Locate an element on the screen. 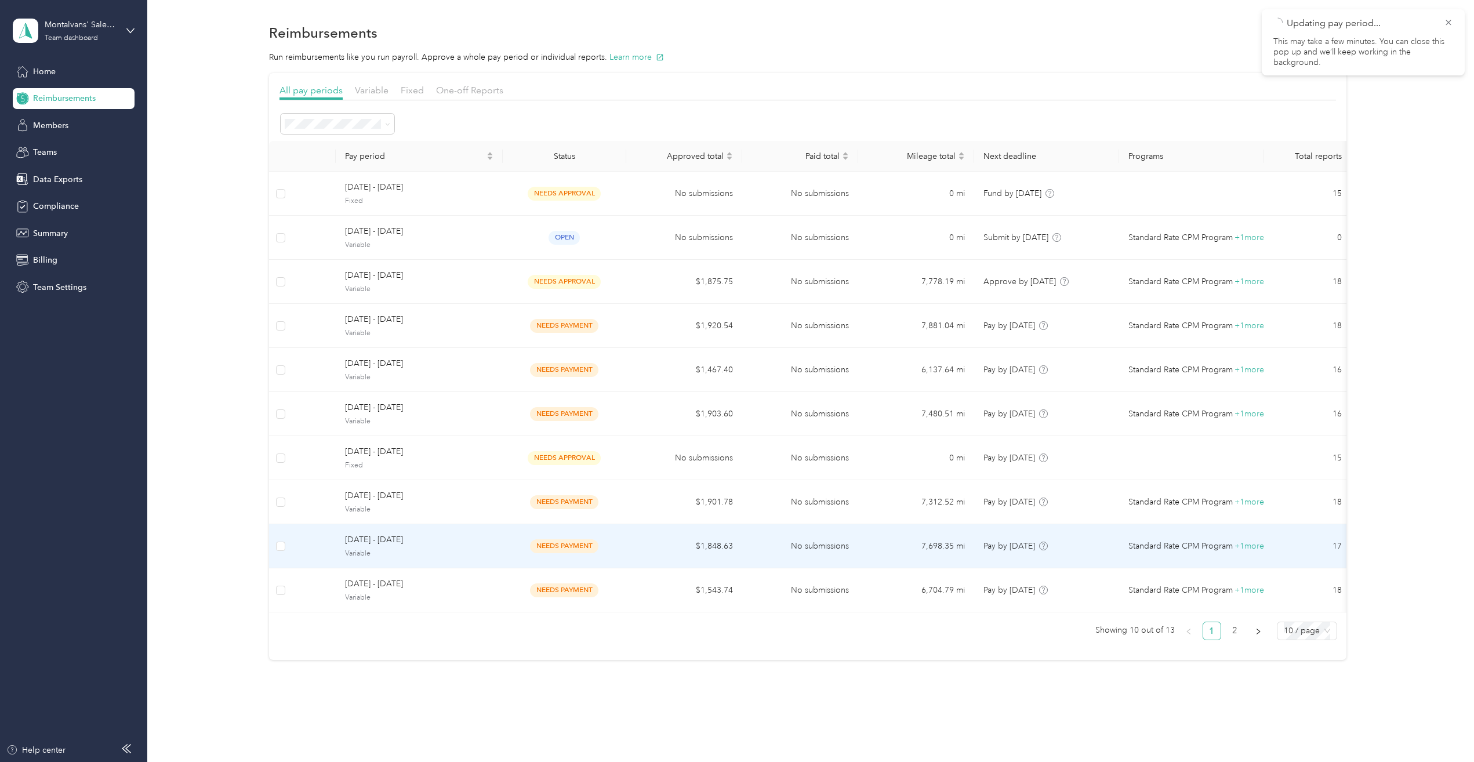 This screenshot has width=1474, height=762. td: $1,467.40 is located at coordinates (684, 370).